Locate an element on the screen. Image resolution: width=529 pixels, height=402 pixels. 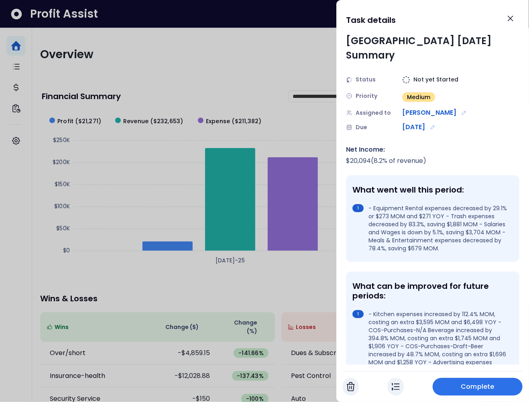
span: Not yet Started is located at coordinates (436, 79).